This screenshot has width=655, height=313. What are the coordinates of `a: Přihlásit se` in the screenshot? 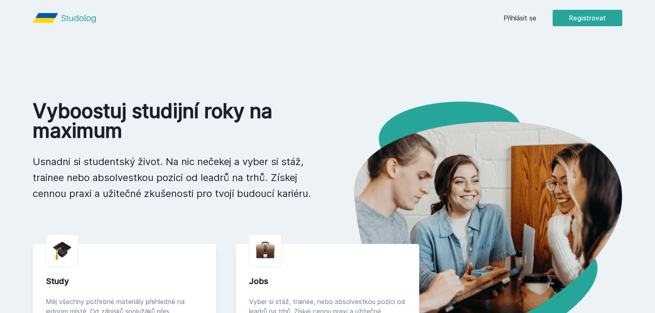 It's located at (520, 18).